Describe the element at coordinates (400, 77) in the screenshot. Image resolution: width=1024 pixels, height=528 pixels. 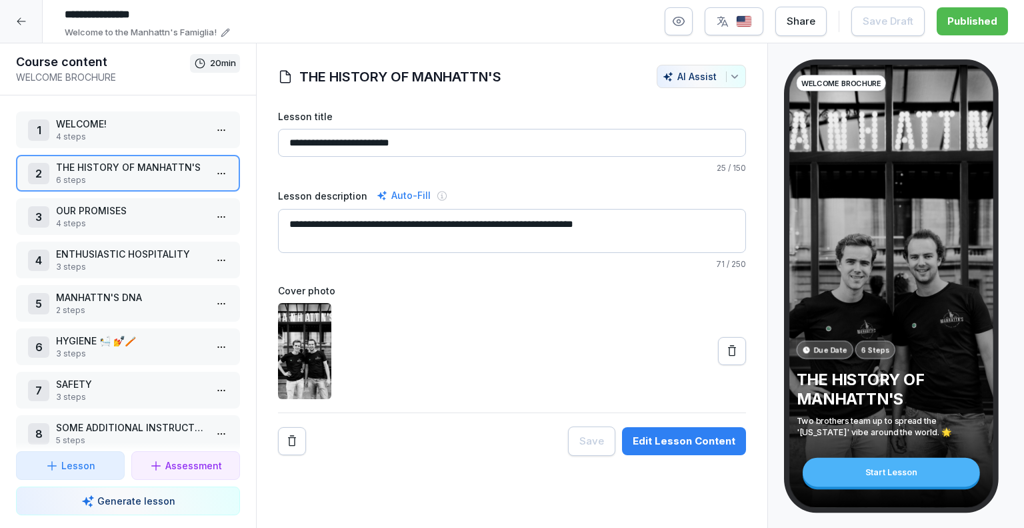
I see `h1: THE HISTORY OF MANHATTN'S` at that location.